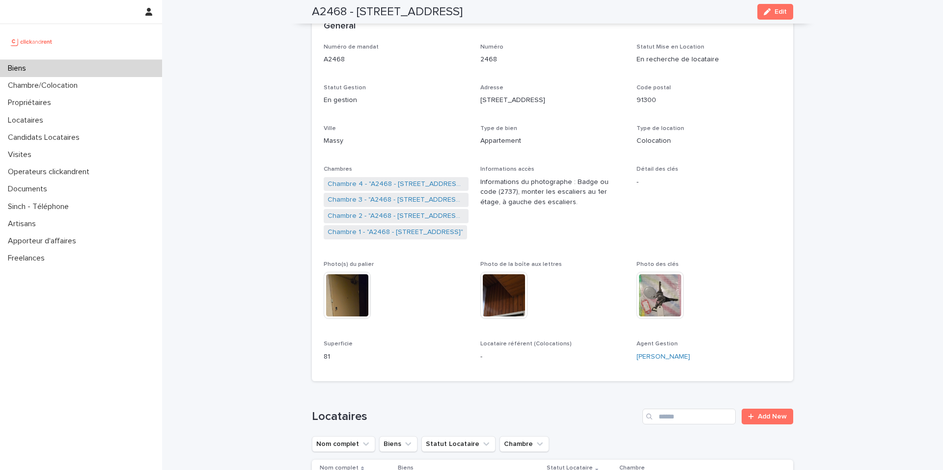  Describe the element at coordinates (31, 103) in the screenshot. I see `p: Propriétaires` at that location.